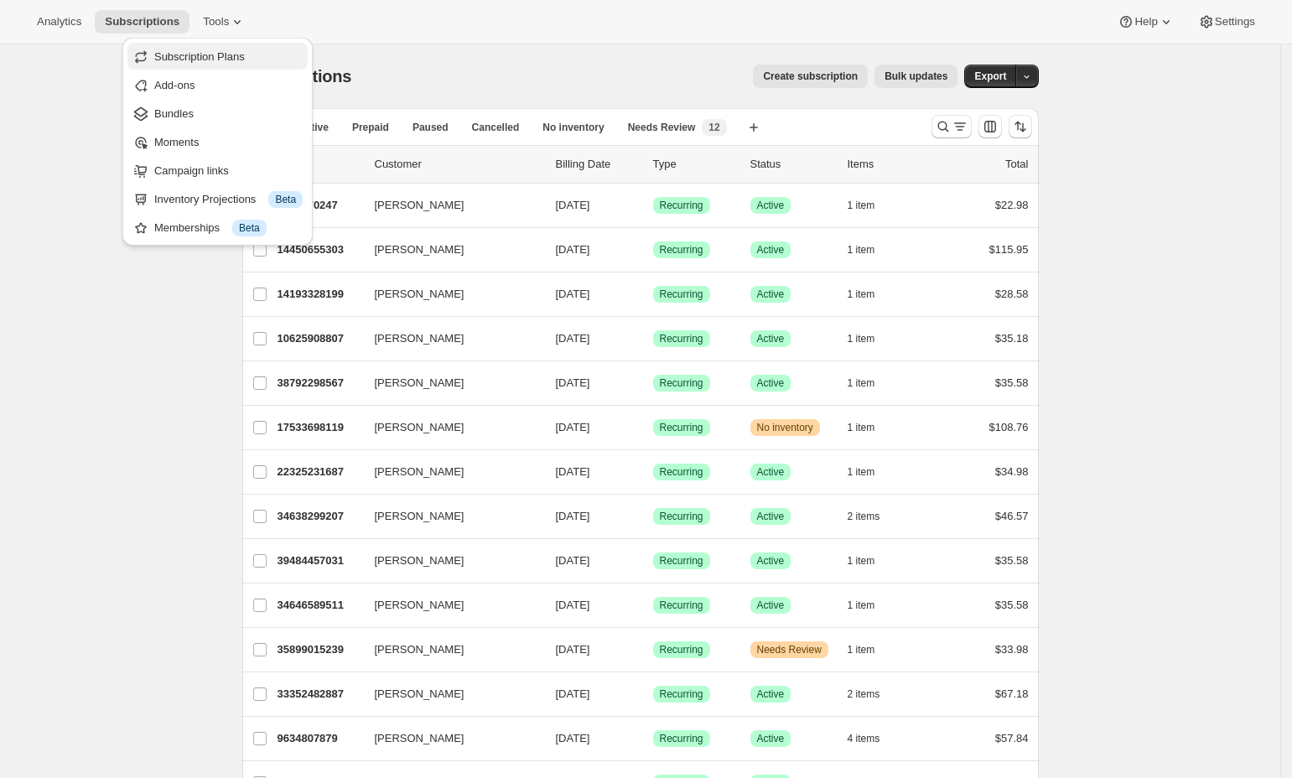 Image resolution: width=1292 pixels, height=778 pixels. Describe the element at coordinates (952, 127) in the screenshot. I see `button: Search and filter results` at that location.